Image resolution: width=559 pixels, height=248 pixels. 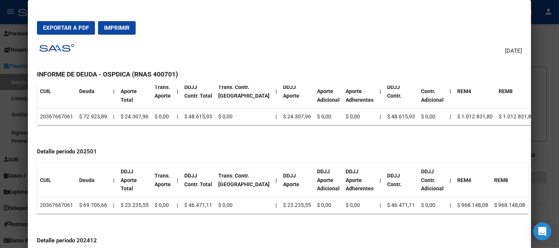 What do you see at coordinates (93, 206) in the screenshot?
I see `td: $ 69.706,66` at bounding box center [93, 206].